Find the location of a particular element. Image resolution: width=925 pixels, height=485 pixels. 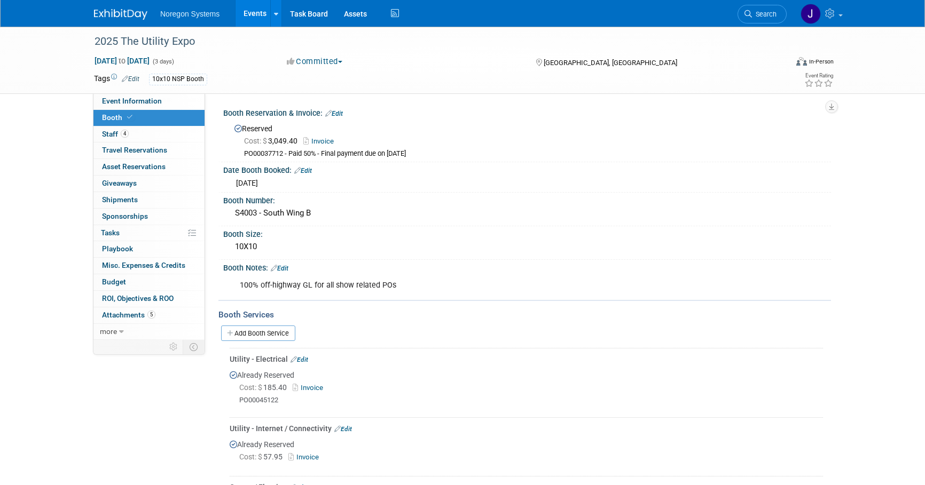

a: Giveaways is located at coordinates (149, 184).